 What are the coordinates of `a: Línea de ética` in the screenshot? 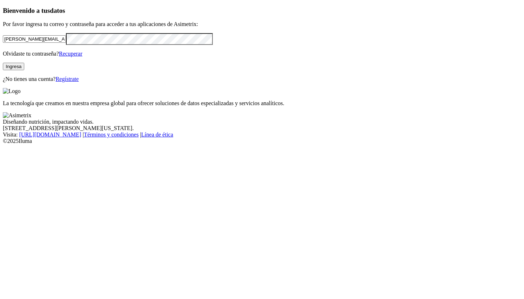 It's located at (157, 134).